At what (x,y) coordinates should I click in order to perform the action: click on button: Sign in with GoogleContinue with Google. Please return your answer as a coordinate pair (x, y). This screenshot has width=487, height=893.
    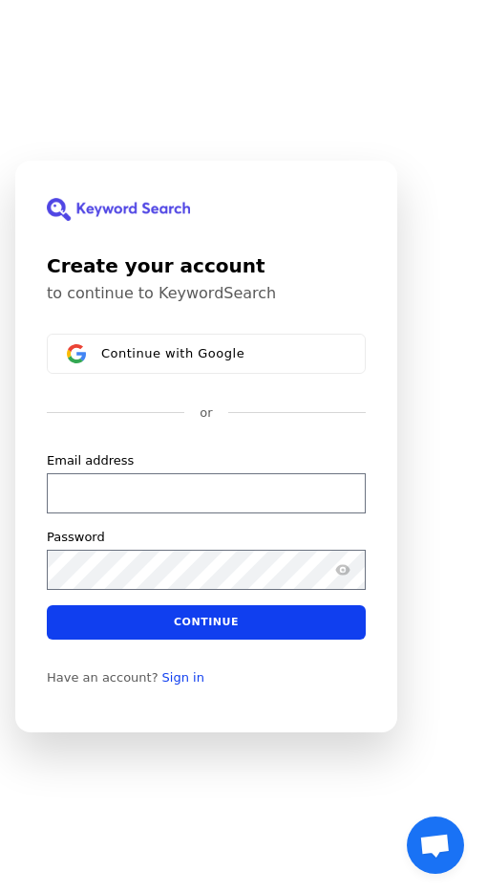
    Looking at the image, I should click on (206, 354).